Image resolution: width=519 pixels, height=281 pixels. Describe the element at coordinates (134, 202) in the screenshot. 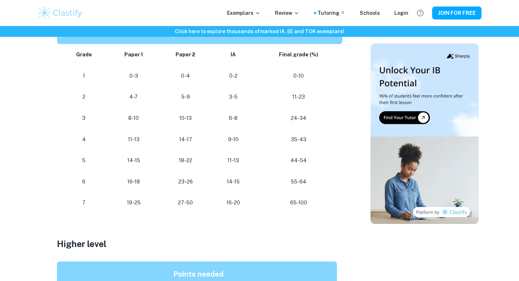

I see `p: 19-25` at that location.